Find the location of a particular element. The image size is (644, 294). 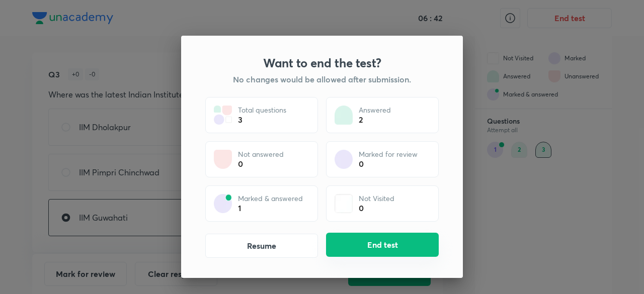

p: Marked for review is located at coordinates (388, 154).